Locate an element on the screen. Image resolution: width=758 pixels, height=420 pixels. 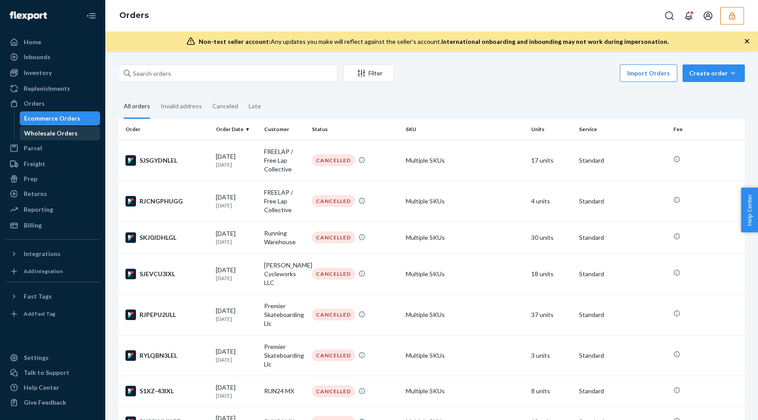
div: Canceled is located at coordinates (225, 106).